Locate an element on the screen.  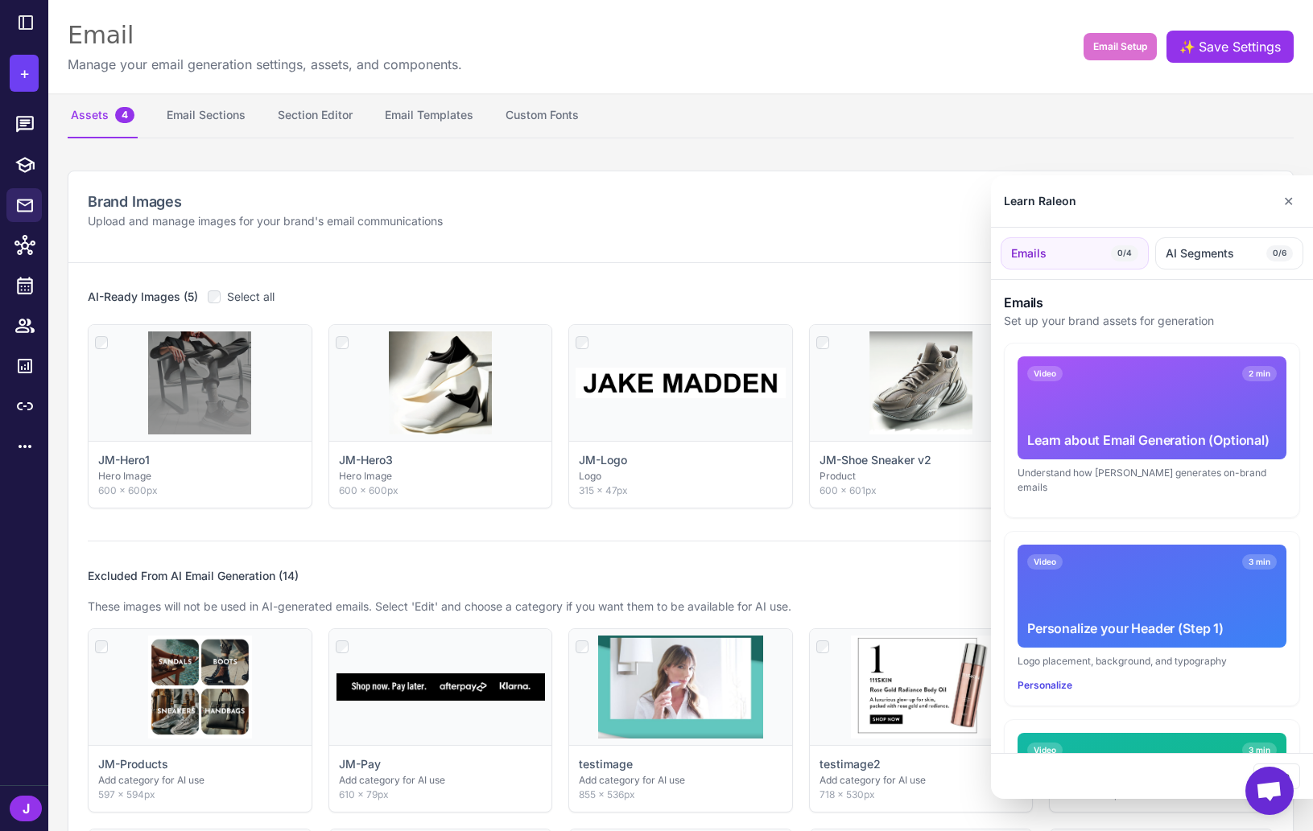
a: Open chat is located at coordinates (1269, 791).